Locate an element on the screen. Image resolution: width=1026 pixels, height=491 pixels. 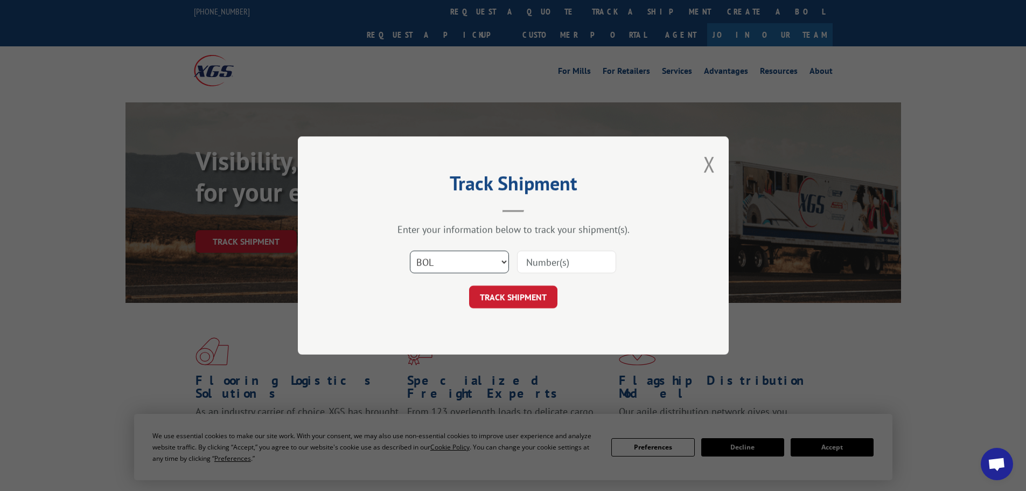
h2: Track Shipment is located at coordinates (513, 186).